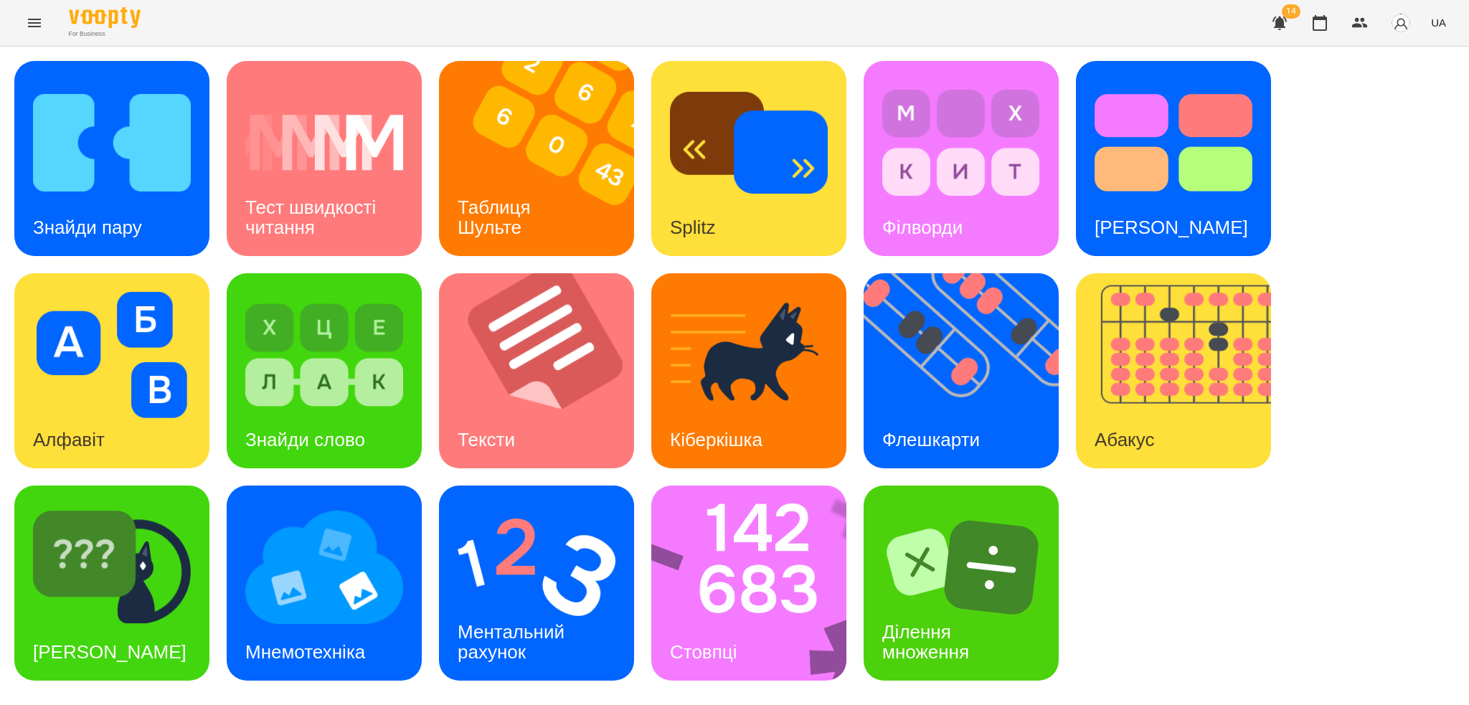  What do you see at coordinates (496, 217) in the screenshot?
I see `h3: Таблиця Шульте` at bounding box center [496, 217].